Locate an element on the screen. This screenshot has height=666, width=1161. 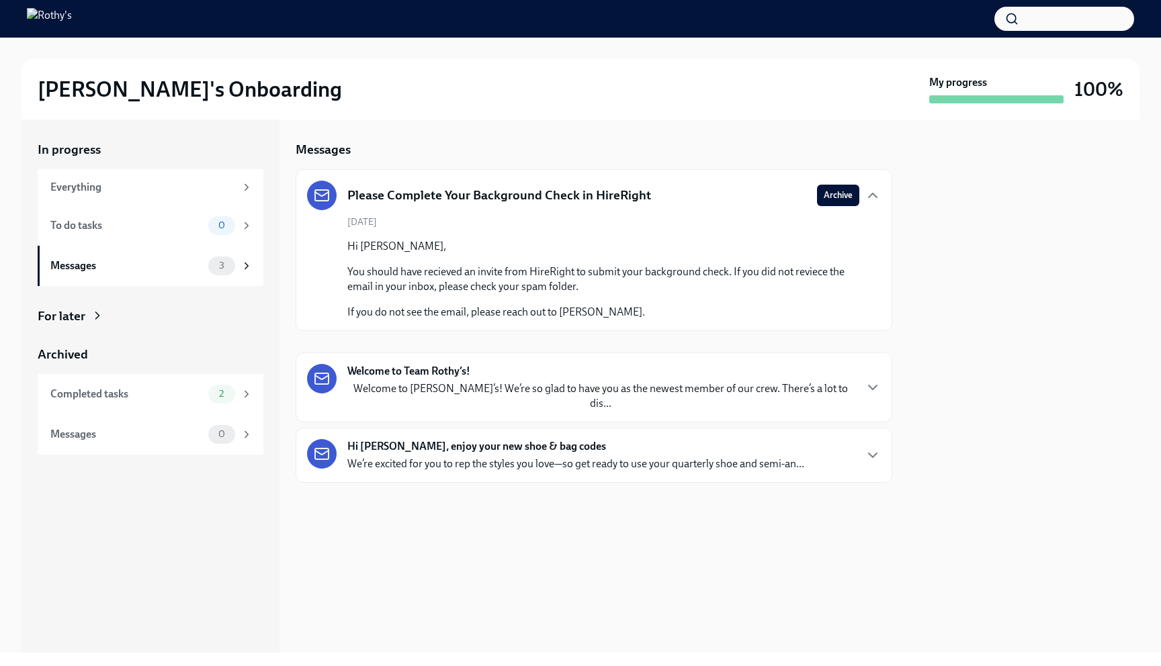
div: For later is located at coordinates (61, 316).